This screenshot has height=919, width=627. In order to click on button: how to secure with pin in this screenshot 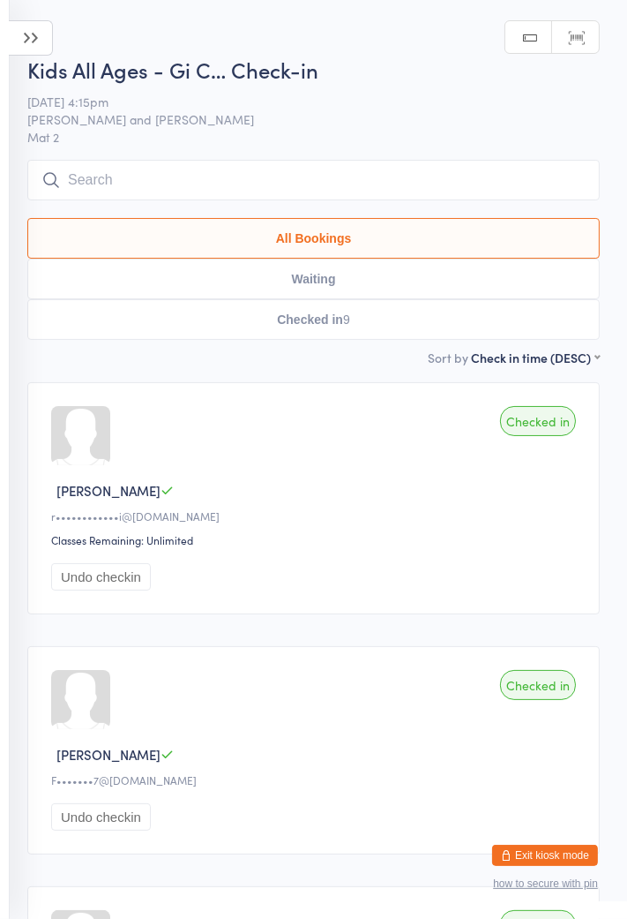, I will do `click(545, 883)`.